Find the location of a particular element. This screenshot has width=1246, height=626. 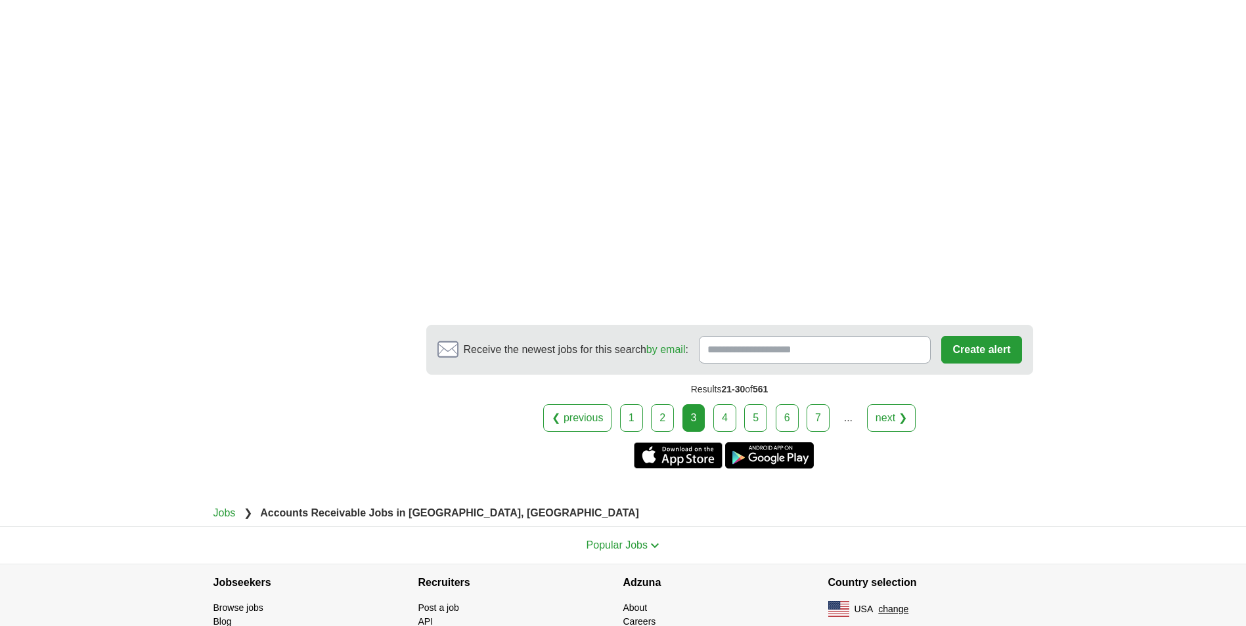

a: 2 is located at coordinates (662, 418).